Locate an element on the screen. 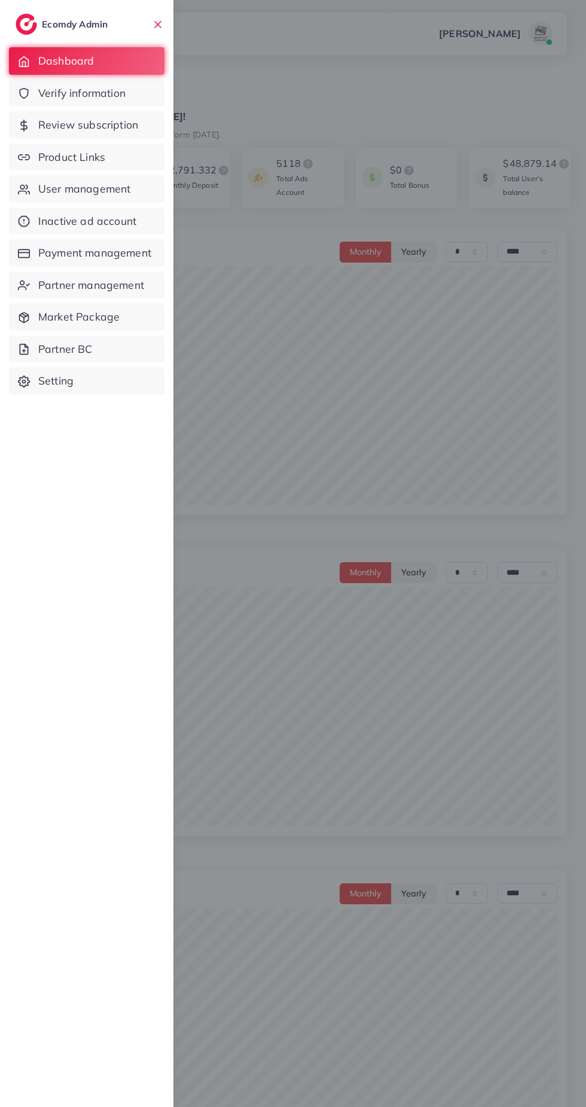 Image resolution: width=586 pixels, height=1107 pixels. a: Payment management is located at coordinates (87, 253).